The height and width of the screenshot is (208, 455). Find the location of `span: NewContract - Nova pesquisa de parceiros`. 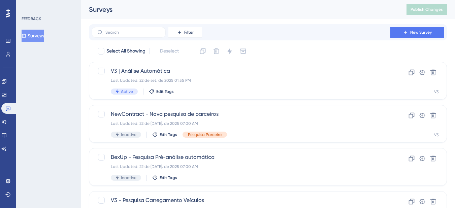

span: NewContract - Nova pesquisa de parceiros is located at coordinates (241, 114).